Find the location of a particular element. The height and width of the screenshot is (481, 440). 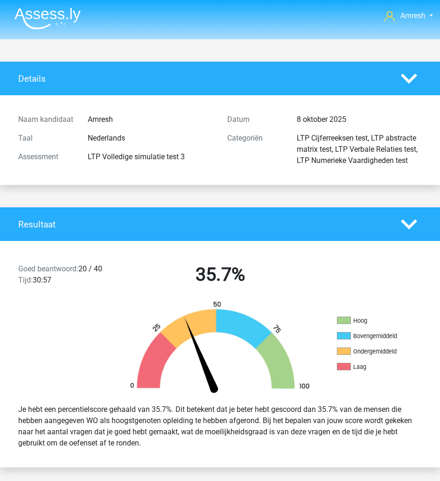

div: Naam kandidaat is located at coordinates (46, 120).